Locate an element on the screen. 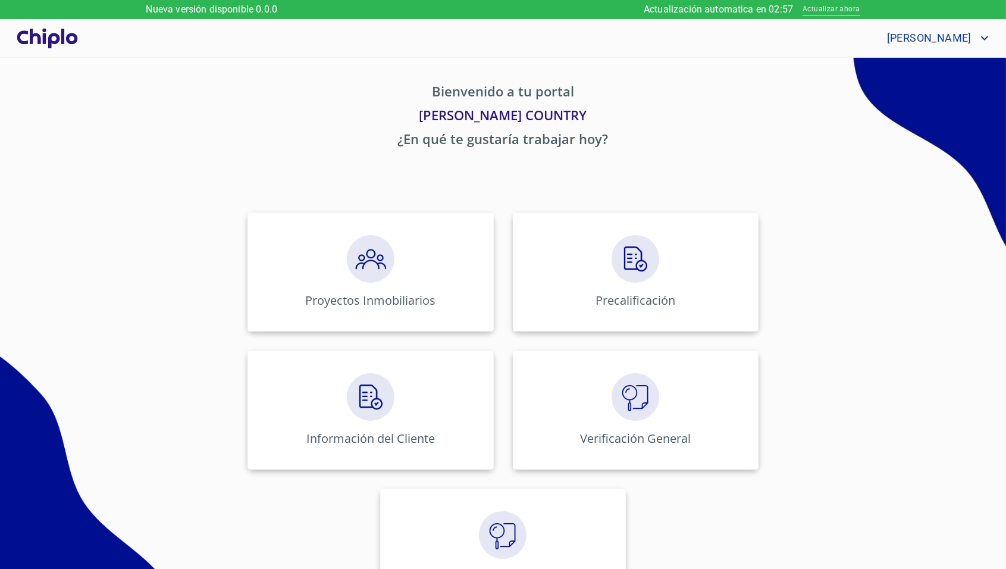 Image resolution: width=1006 pixels, height=569 pixels. p: Precalificación is located at coordinates (635, 300).